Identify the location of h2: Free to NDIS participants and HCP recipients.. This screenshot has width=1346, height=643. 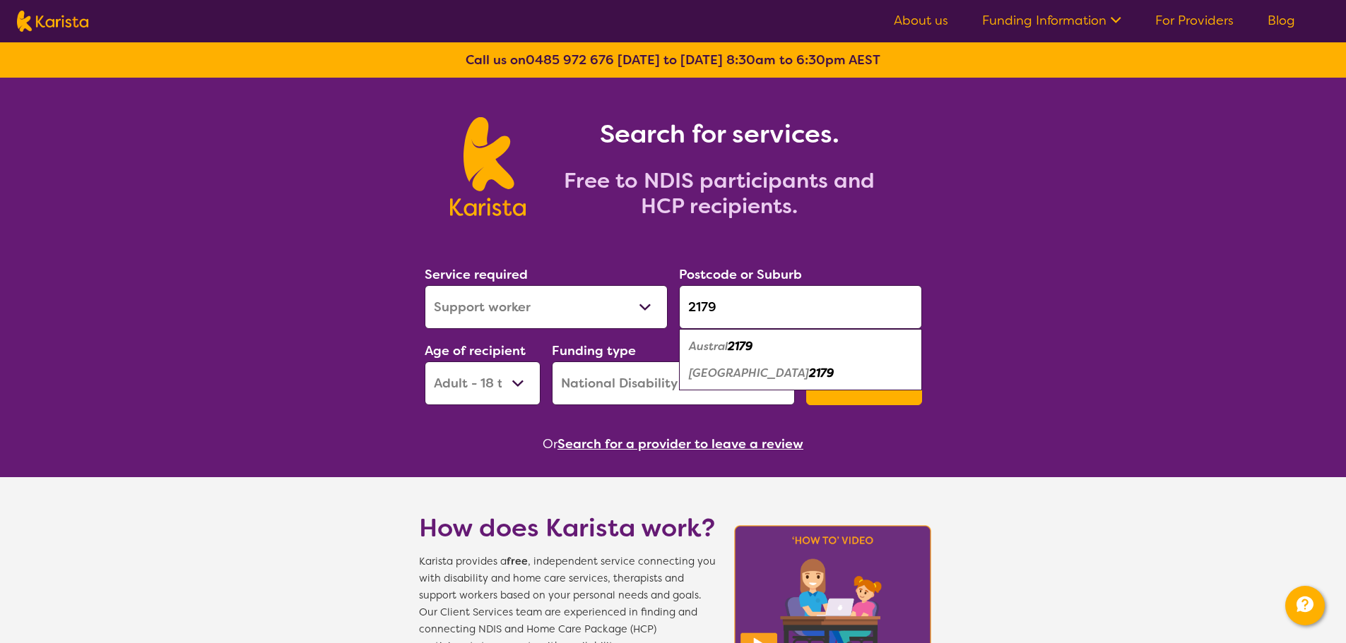
(719, 194).